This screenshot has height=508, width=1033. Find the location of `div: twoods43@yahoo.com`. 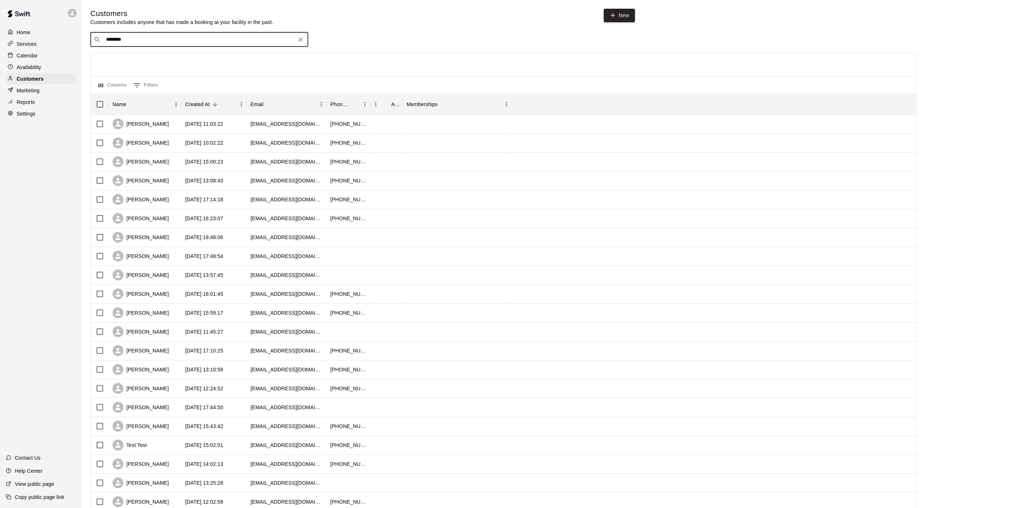

div: twoods43@yahoo.com is located at coordinates (287, 501).